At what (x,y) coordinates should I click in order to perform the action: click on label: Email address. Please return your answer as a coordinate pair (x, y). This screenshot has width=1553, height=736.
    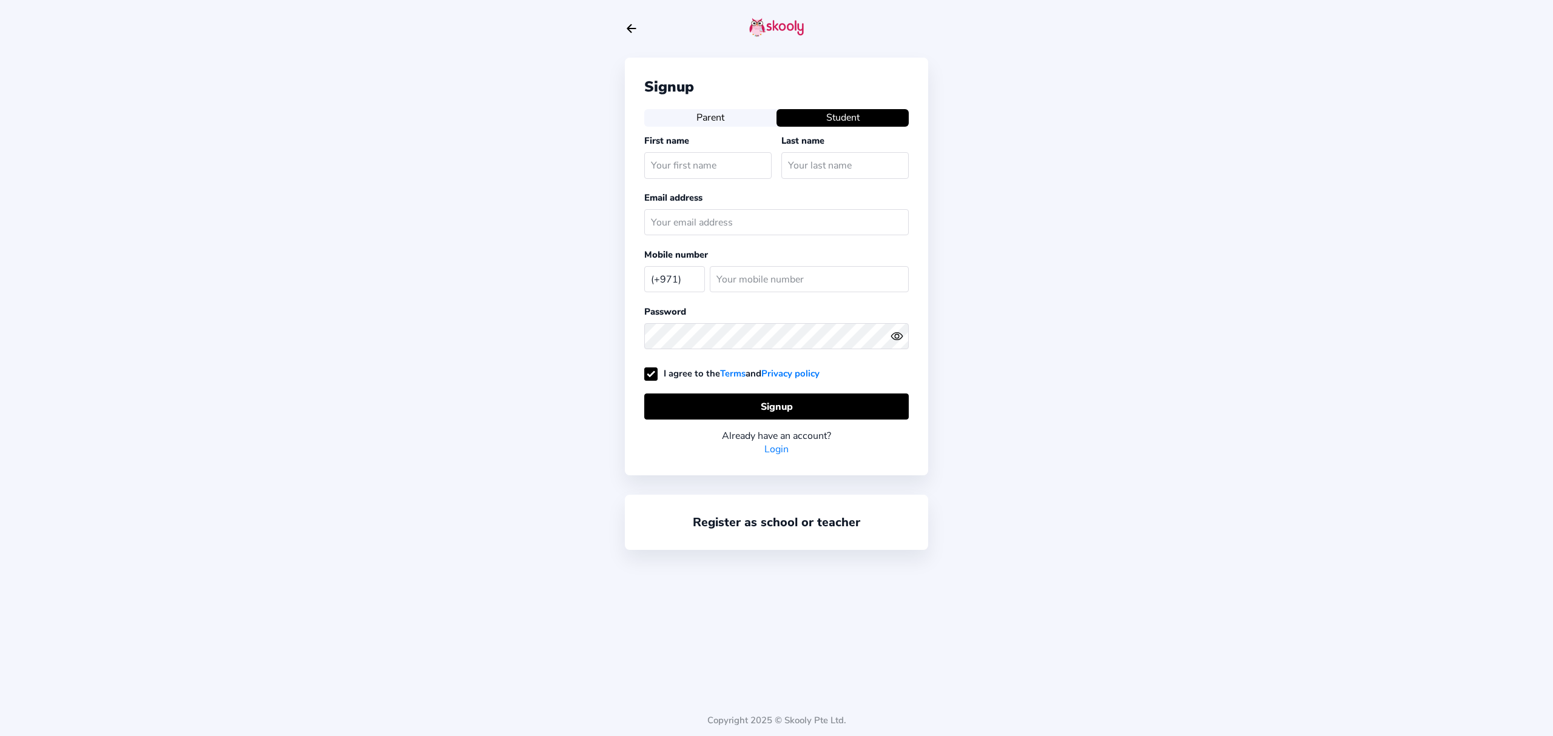
    Looking at the image, I should click on (673, 198).